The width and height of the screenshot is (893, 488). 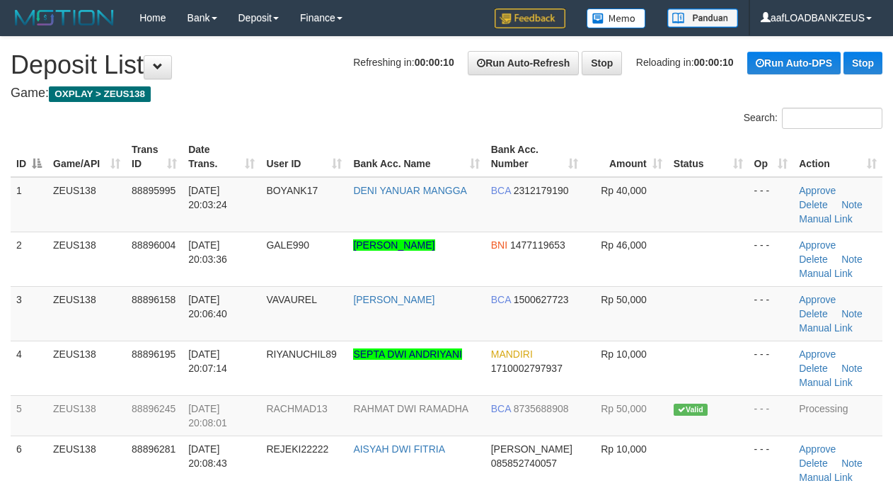 I want to click on th: Game/API: activate to sort column ascending, so click(x=86, y=156).